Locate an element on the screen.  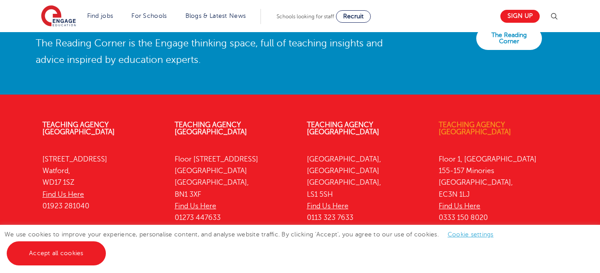
a: Cookie settings is located at coordinates (470, 234).